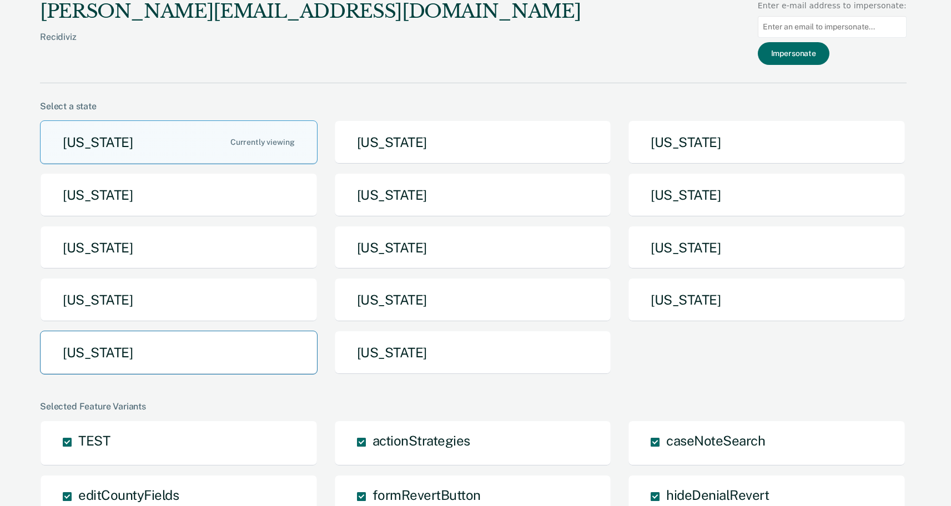 This screenshot has width=951, height=506. What do you see at coordinates (426, 495) in the screenshot?
I see `span: formRevertButton` at bounding box center [426, 495].